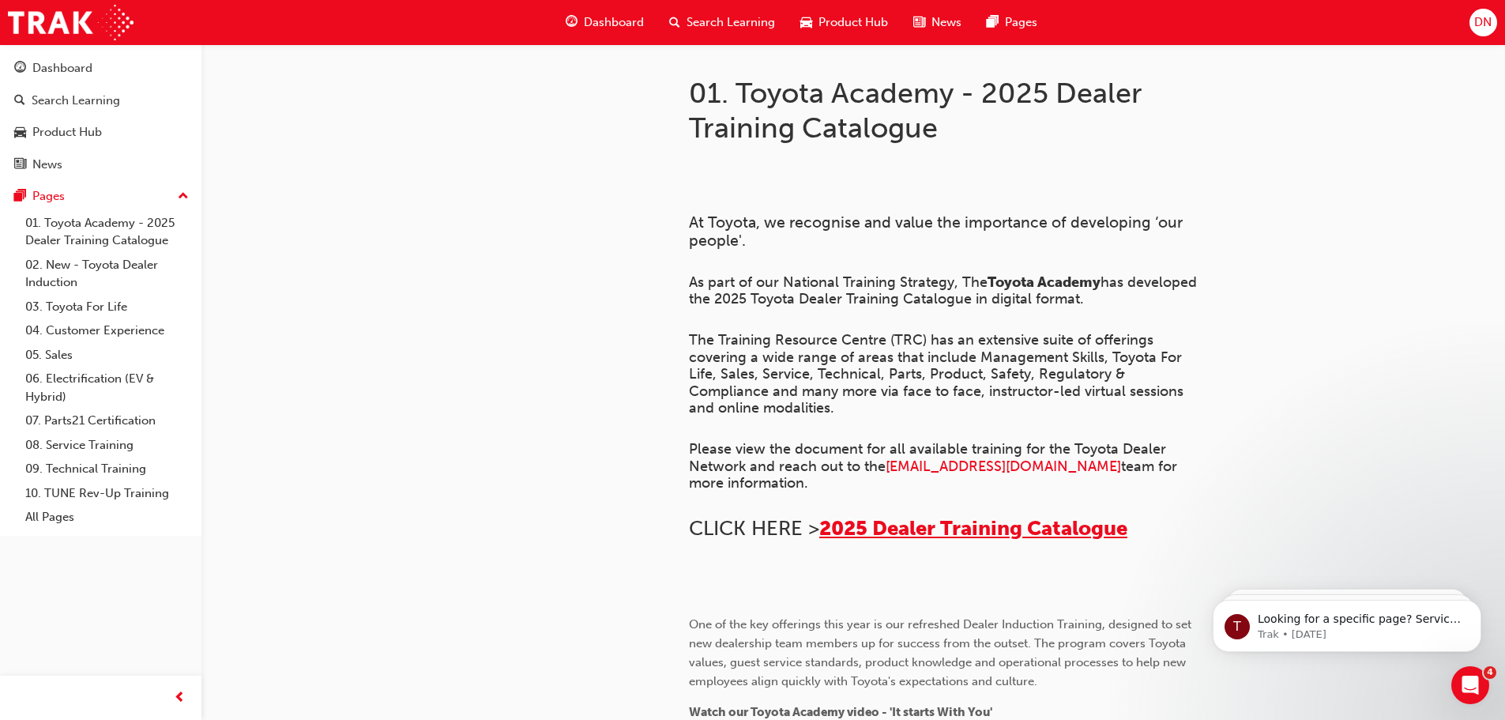  What do you see at coordinates (107, 231) in the screenshot?
I see `a: 01. Toyota Academy - 2025 Dealer Training Catalogue` at bounding box center [107, 231].